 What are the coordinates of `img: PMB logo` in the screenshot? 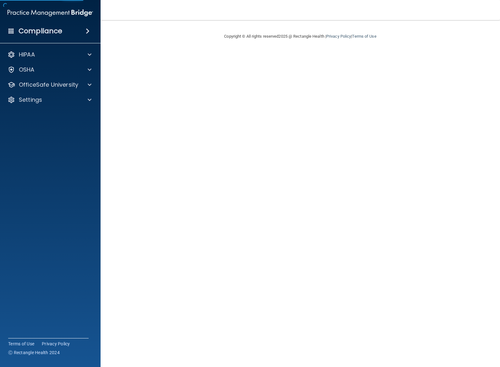 It's located at (50, 13).